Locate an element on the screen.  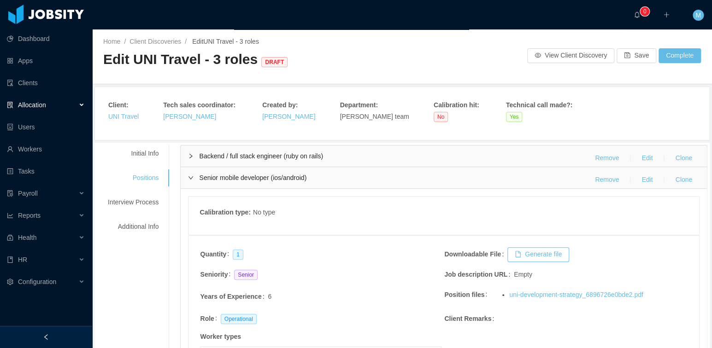
a: Client Discoveries is located at coordinates (155, 41).